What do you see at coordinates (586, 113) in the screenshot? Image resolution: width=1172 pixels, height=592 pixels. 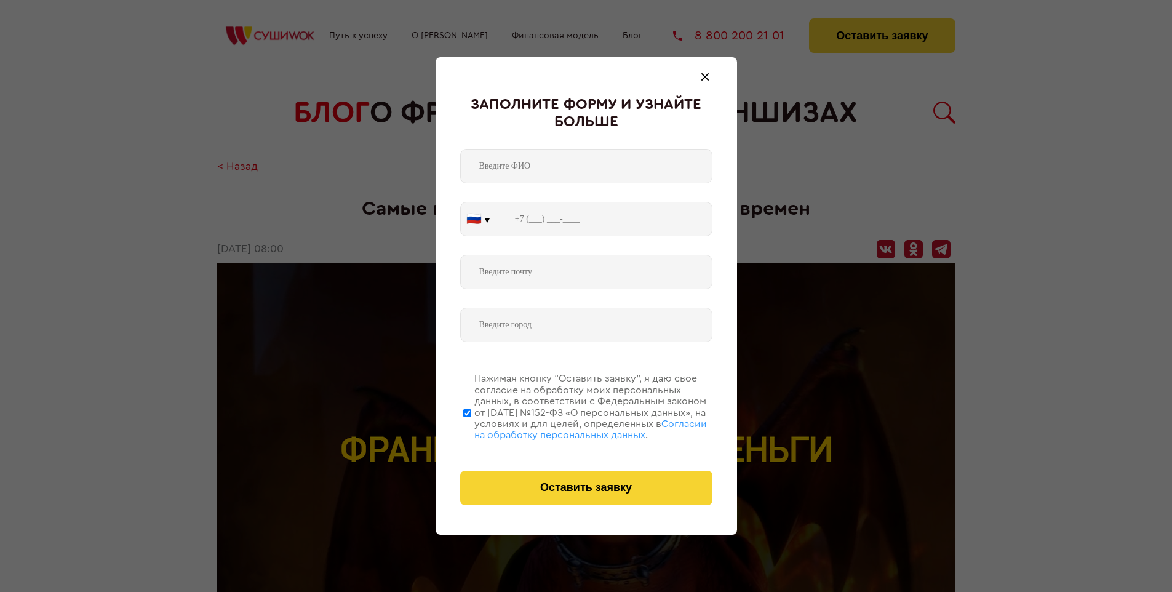 I see `div: Заполните форму и узнайте больше` at bounding box center [586, 113].